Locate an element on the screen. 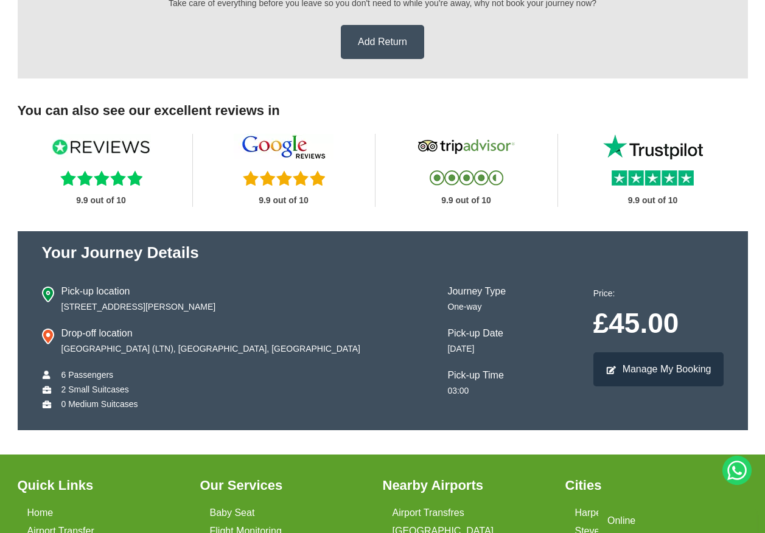 The width and height of the screenshot is (765, 533). h4: Pick-up Time is located at coordinates (477, 376).